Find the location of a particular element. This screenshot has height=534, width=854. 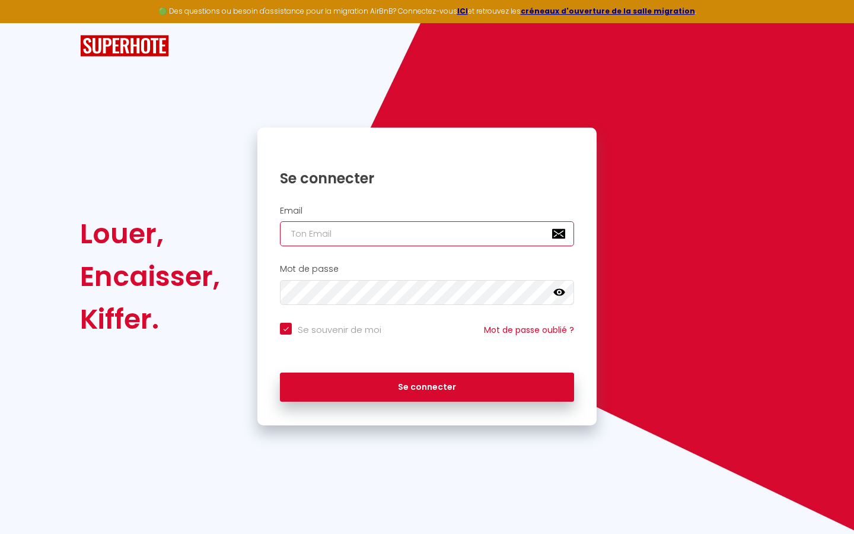

div: Louer, is located at coordinates (150, 234).